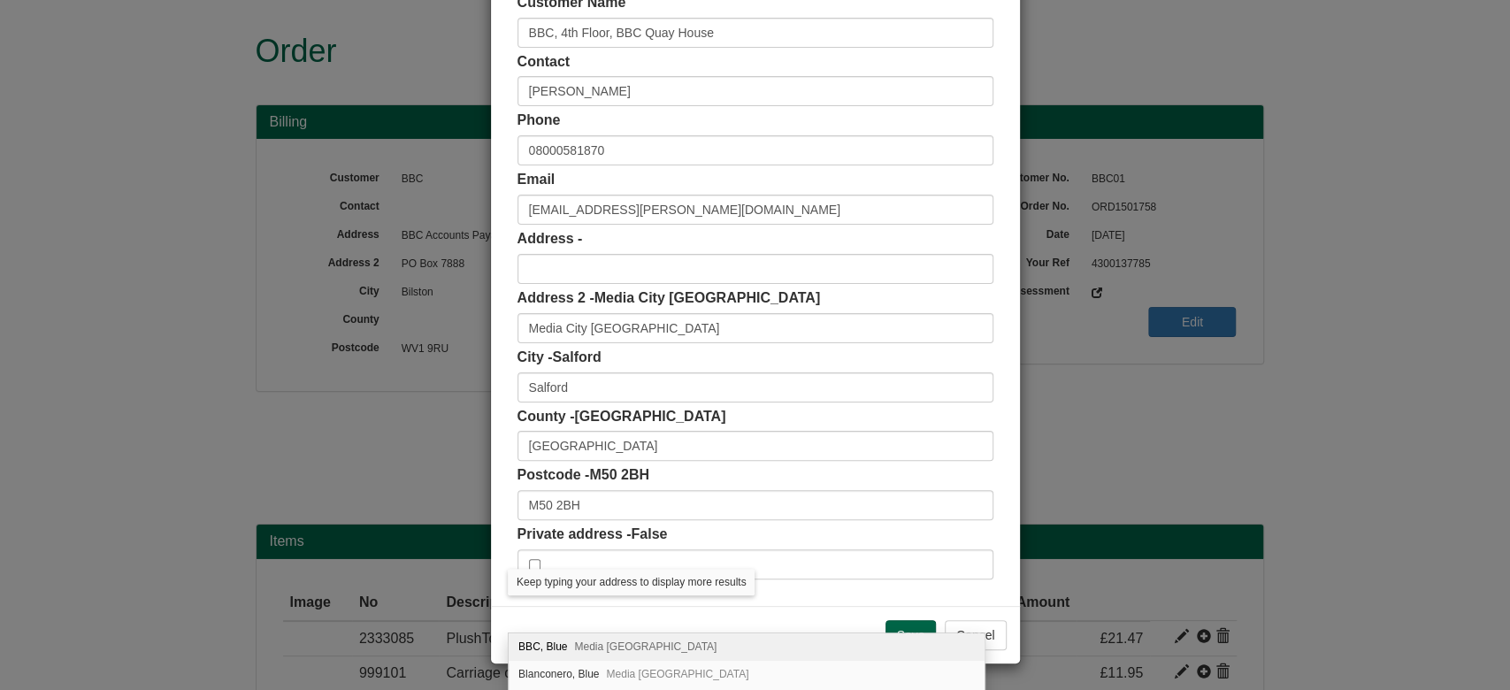 The image size is (1510, 690). Describe the element at coordinates (539, 120) in the screenshot. I see `label: Phone` at that location.